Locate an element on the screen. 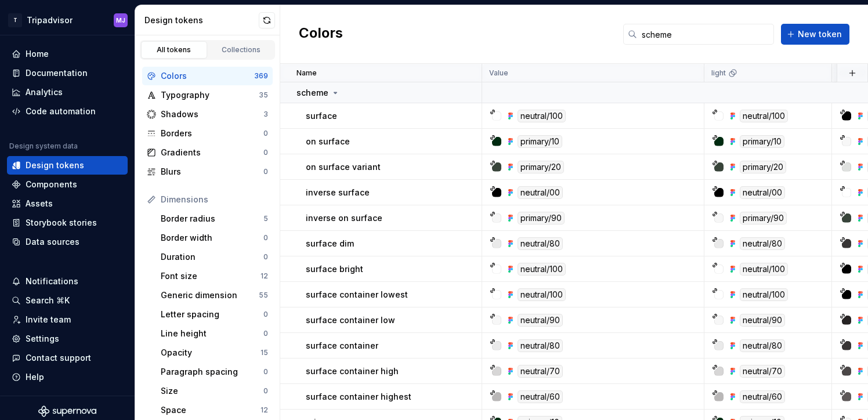 This screenshot has height=420, width=868. div: Design tokens is located at coordinates (201, 20).